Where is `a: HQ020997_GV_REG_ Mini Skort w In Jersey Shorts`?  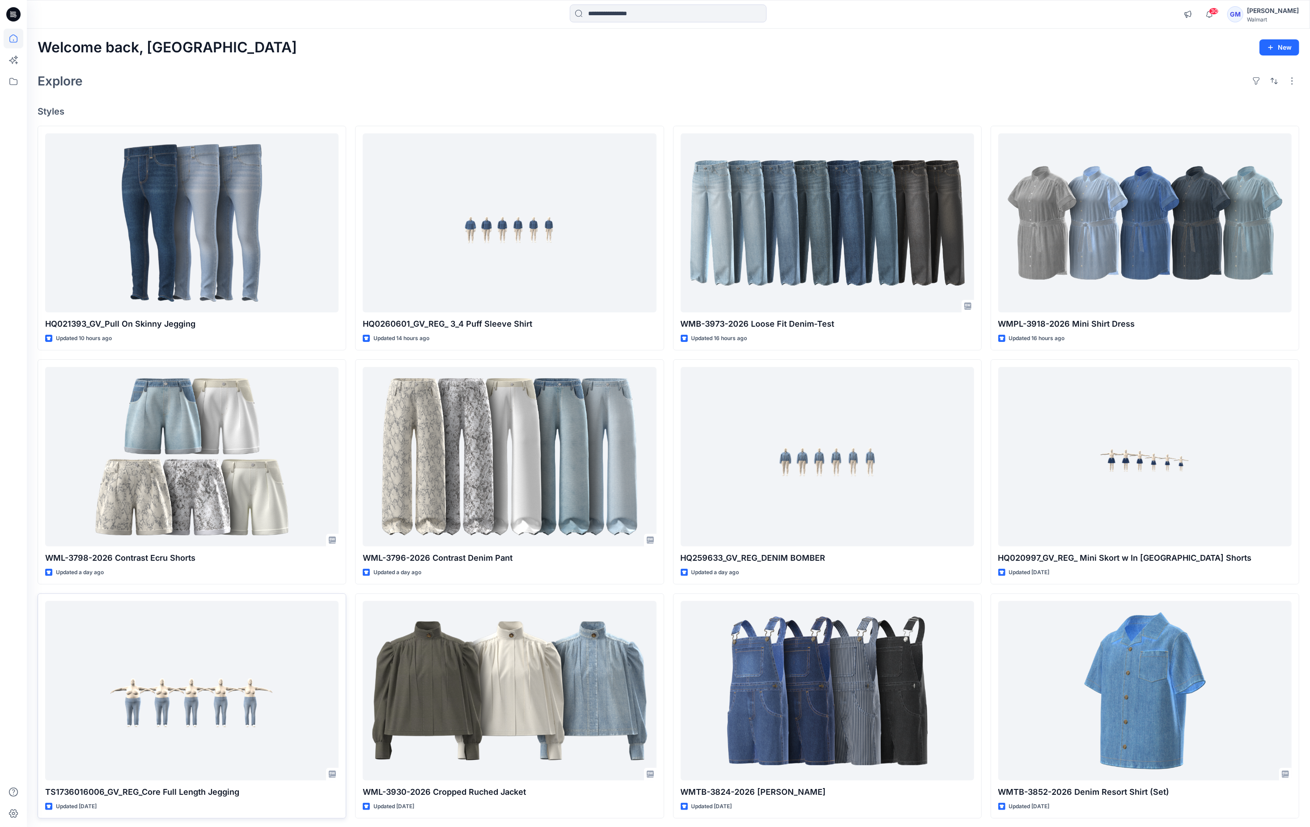
a: HQ020997_GV_REG_ Mini Skort w In Jersey Shorts is located at coordinates (1145, 456).